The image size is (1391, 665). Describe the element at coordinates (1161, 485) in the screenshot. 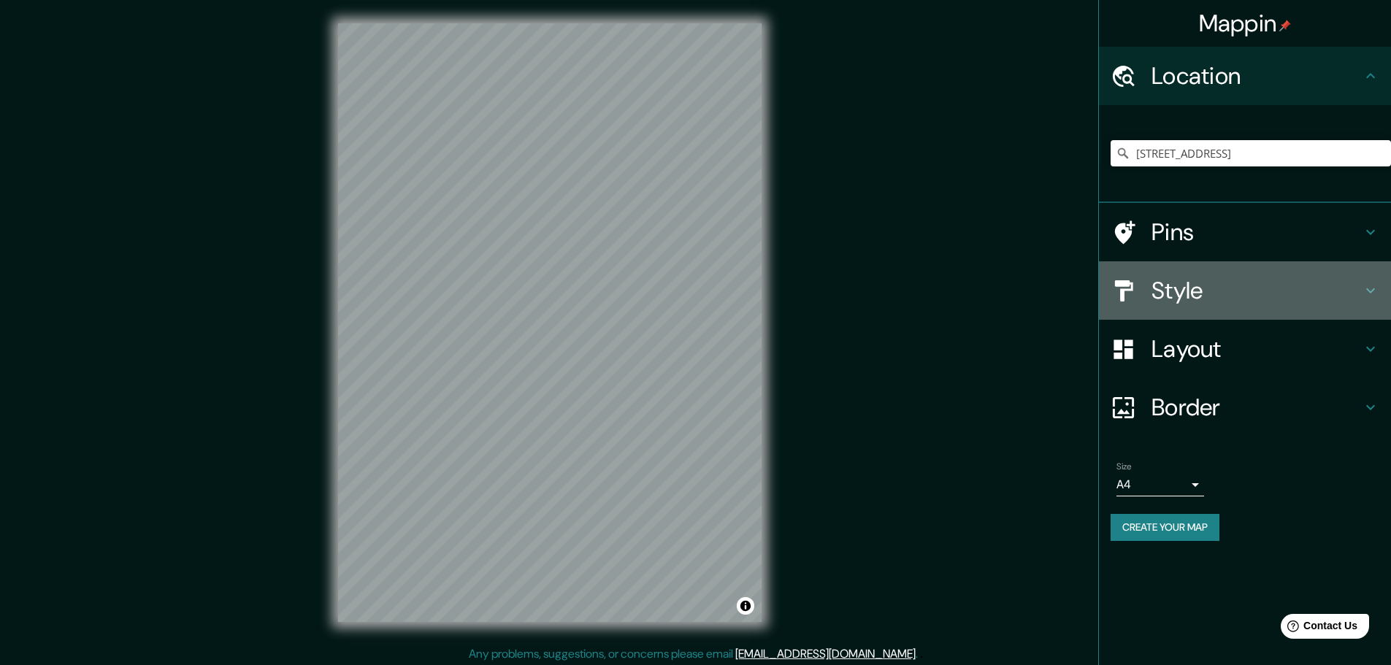

I see `div: A4` at that location.